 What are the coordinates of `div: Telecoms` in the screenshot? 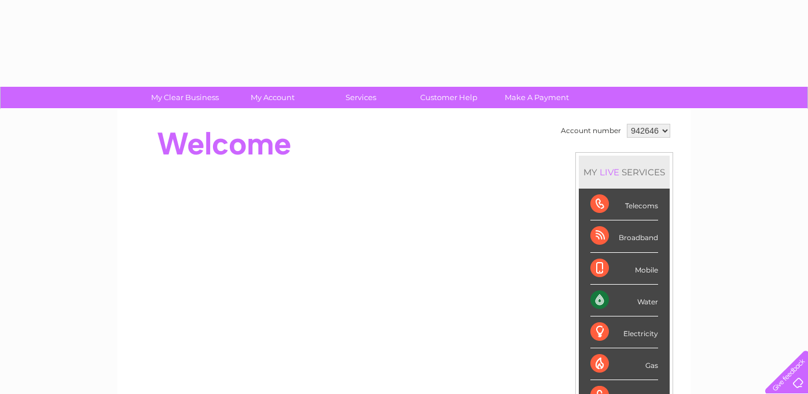 It's located at (624, 204).